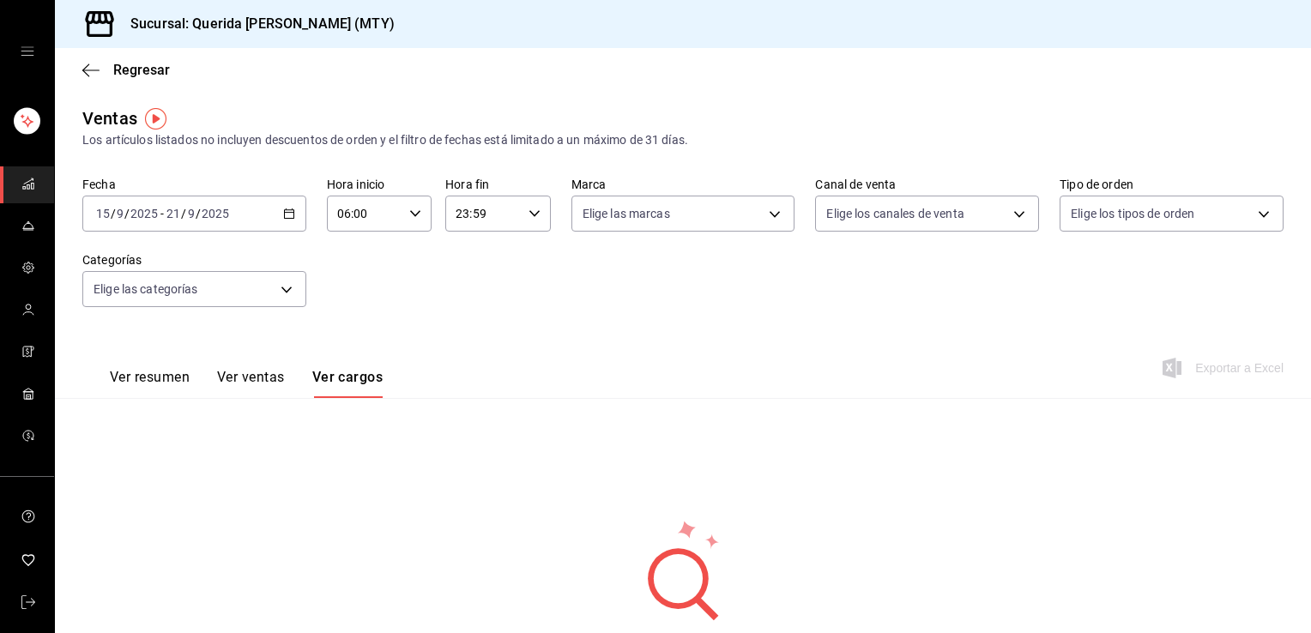  What do you see at coordinates (1171, 185) in the screenshot?
I see `label: Tipo de orden` at bounding box center [1171, 185].